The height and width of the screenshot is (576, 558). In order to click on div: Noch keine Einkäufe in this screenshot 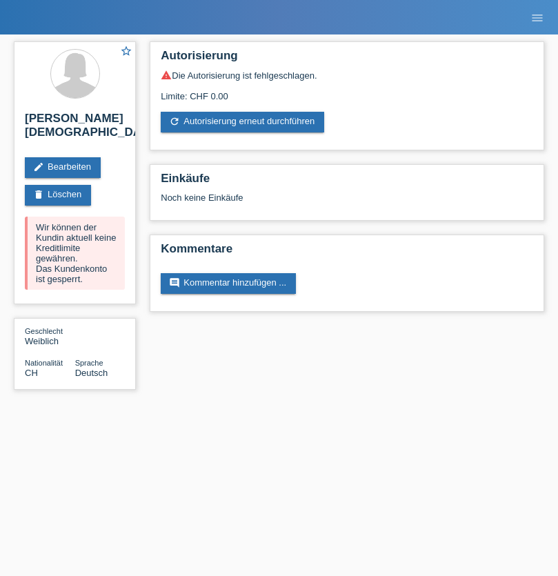, I will do `click(347, 203)`.